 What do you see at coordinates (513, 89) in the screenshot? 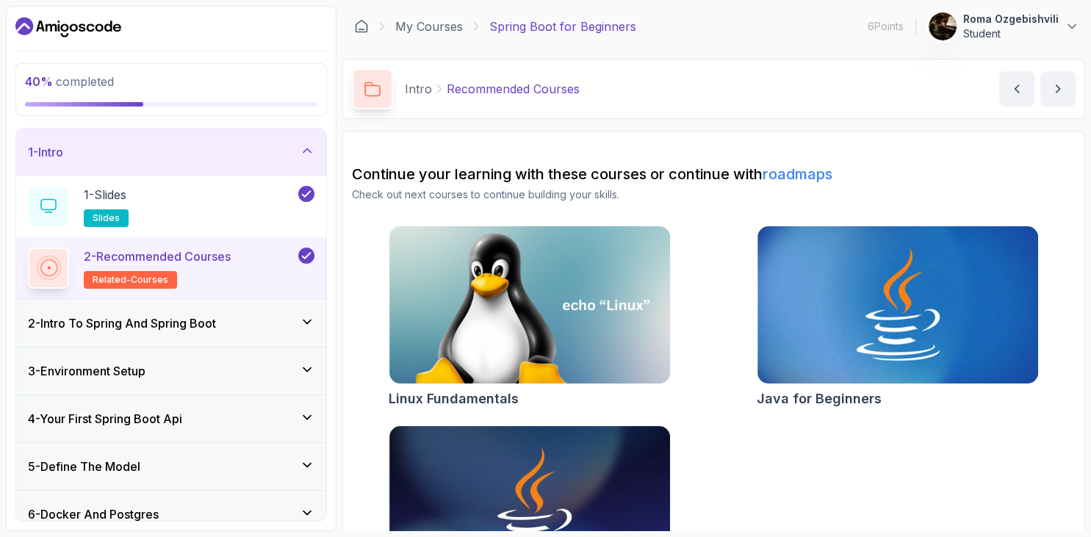
I see `p: Recommended Courses` at bounding box center [513, 89].